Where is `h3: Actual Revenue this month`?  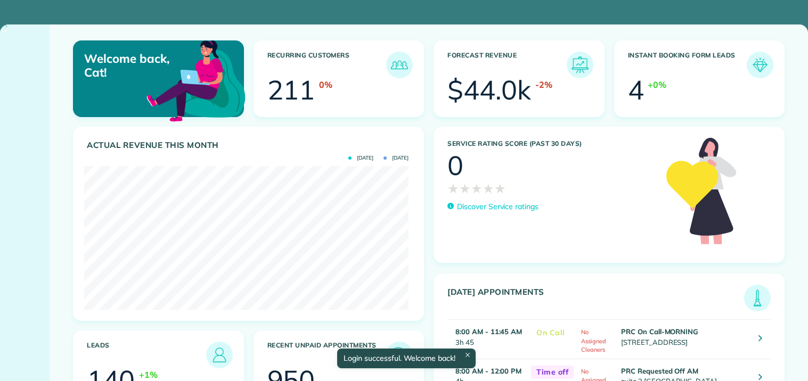 h3: Actual Revenue this month is located at coordinates (250, 145).